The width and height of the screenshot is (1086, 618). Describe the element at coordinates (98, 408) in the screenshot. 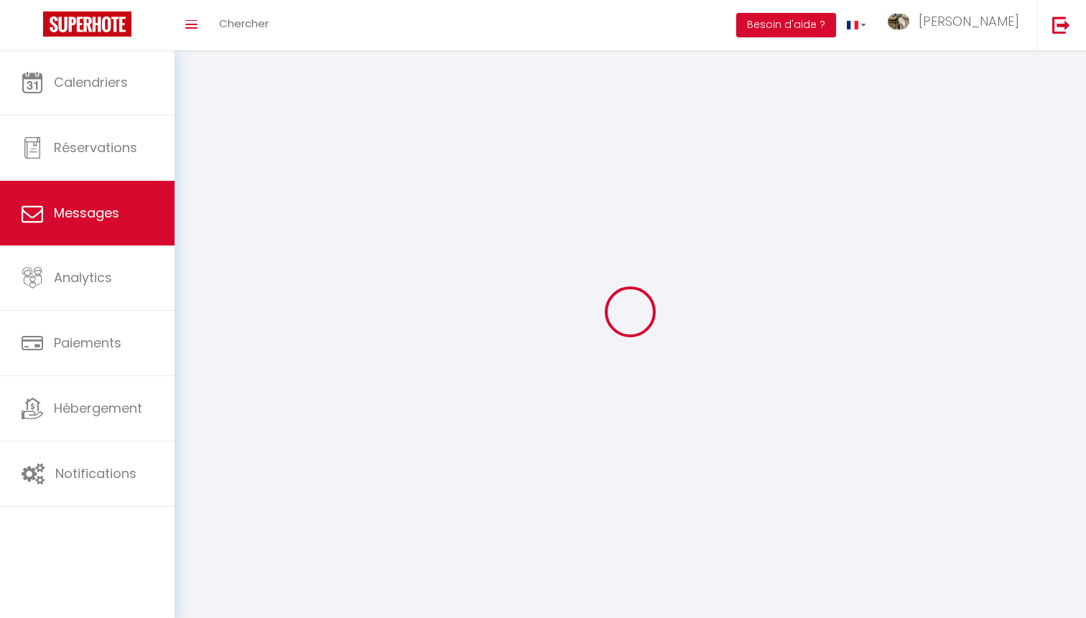

I see `span: Hébergement` at that location.